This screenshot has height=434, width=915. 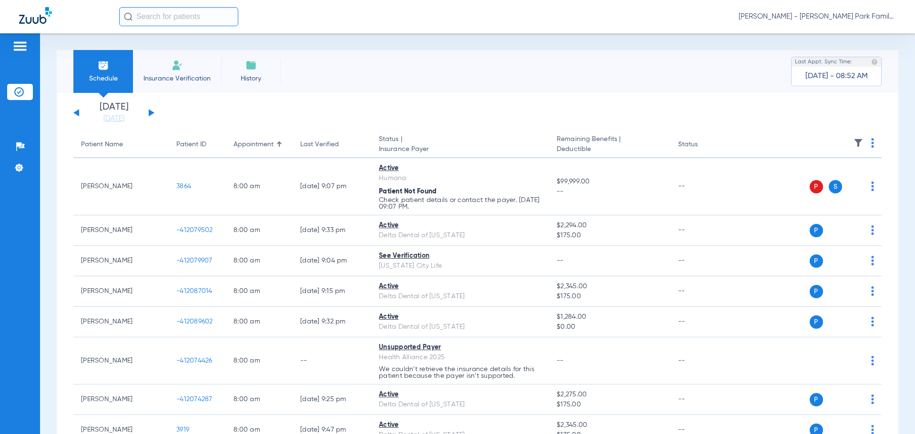 What do you see at coordinates (194, 261) in the screenshot?
I see `span: -412079907` at bounding box center [194, 261].